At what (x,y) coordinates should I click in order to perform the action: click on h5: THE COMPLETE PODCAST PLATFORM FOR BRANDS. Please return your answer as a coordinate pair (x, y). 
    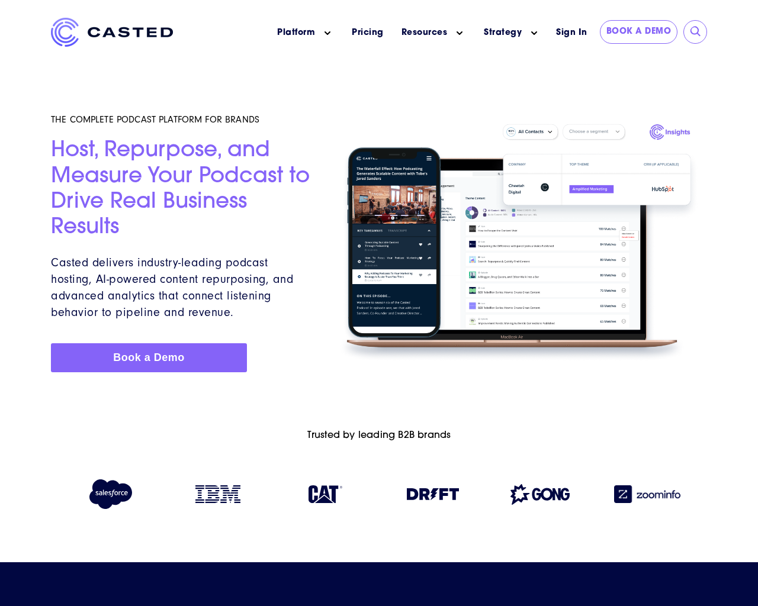
    Looking at the image, I should click on (184, 120).